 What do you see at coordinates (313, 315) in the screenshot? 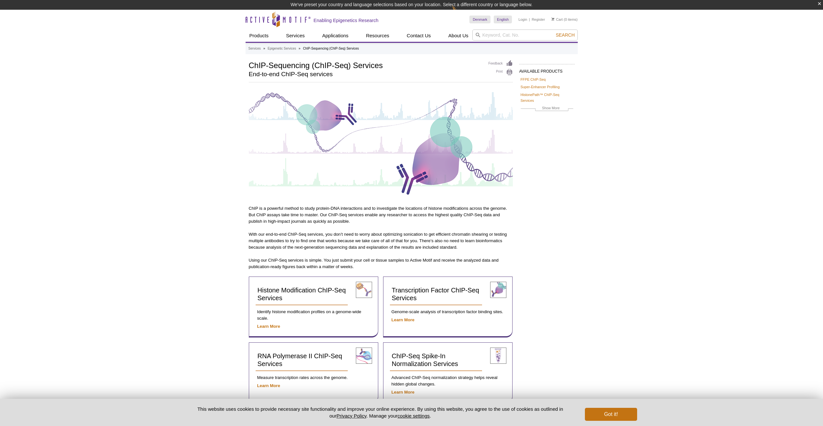
I see `p: Identify histone modification profiles on a genome-wide scale.` at bounding box center [313, 315].